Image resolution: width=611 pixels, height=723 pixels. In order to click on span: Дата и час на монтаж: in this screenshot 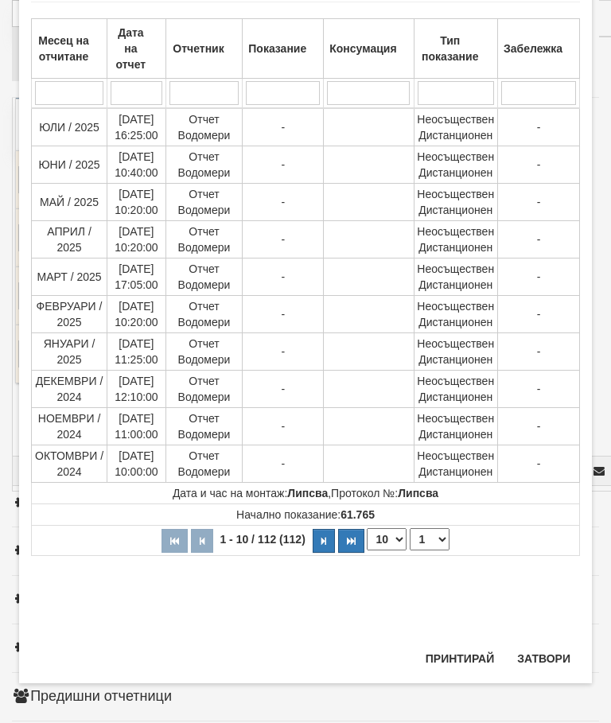, I will do `click(250, 493)`.